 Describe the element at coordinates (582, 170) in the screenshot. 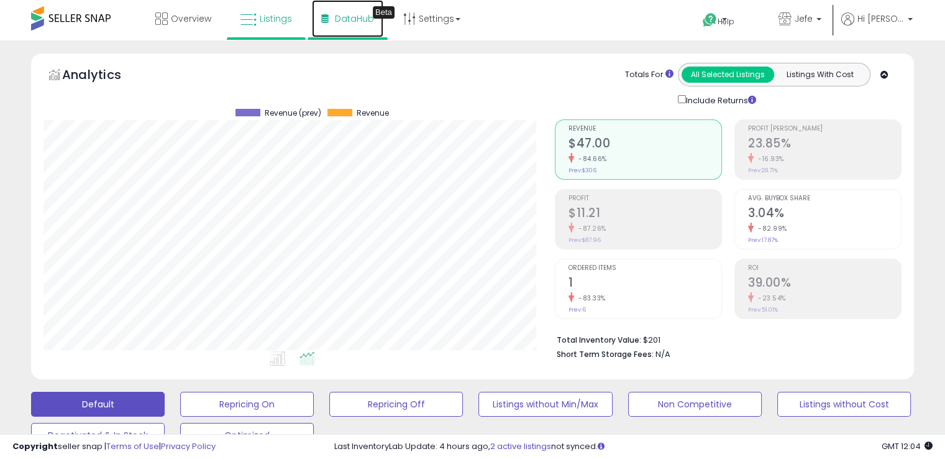

I see `small: Prev: $306` at that location.